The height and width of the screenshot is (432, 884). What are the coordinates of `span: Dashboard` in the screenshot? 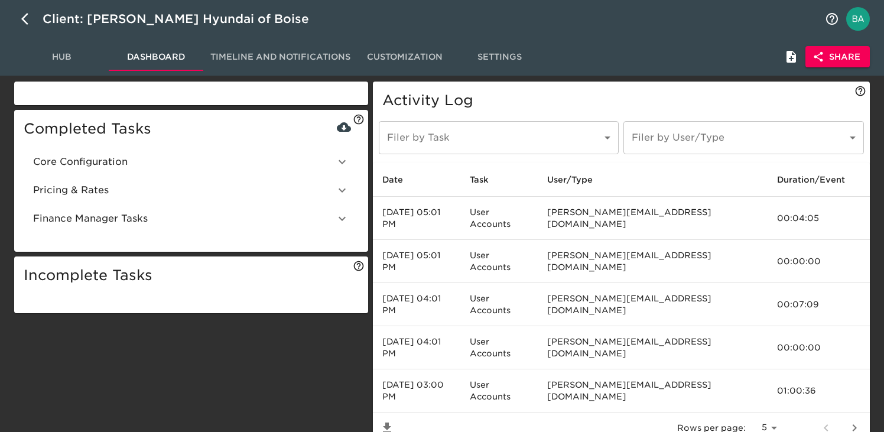 It's located at (156, 57).